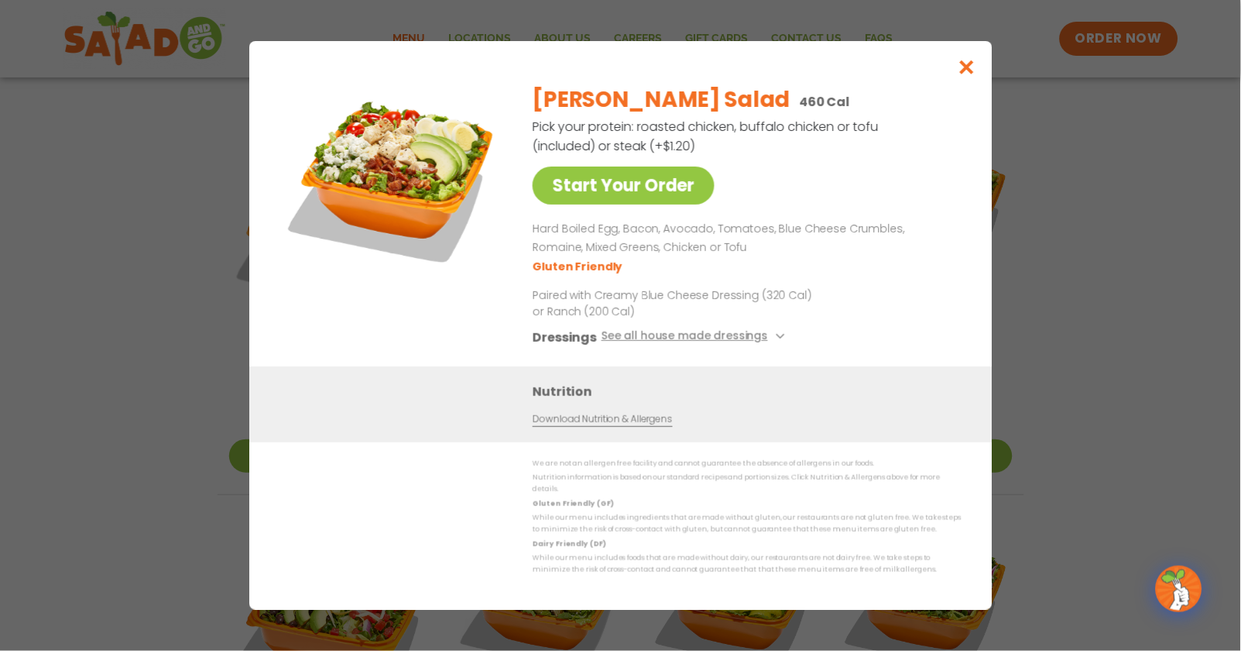  I want to click on img: wpChatIcon, so click(1179, 589).